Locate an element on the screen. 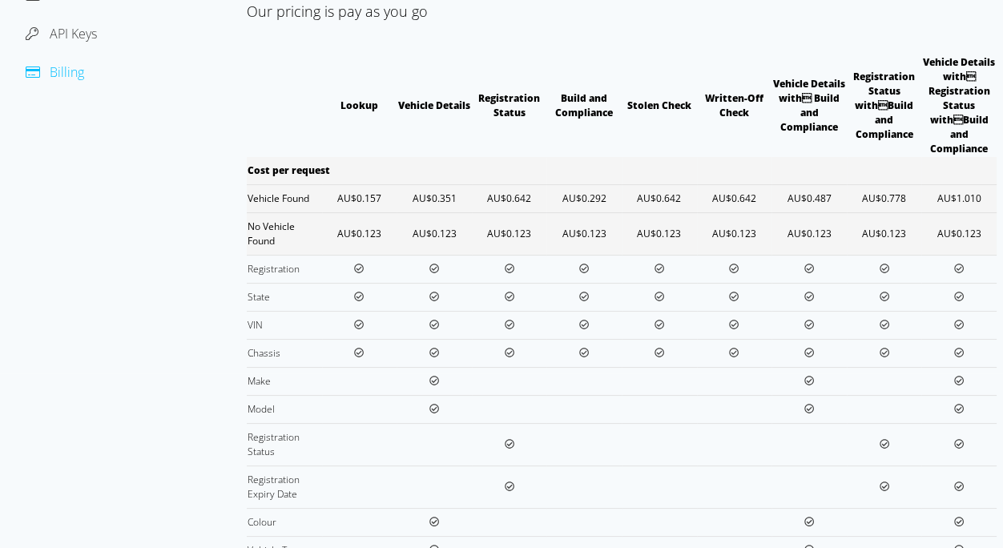 The height and width of the screenshot is (548, 1003). td: AU$0.351 is located at coordinates (434, 198).